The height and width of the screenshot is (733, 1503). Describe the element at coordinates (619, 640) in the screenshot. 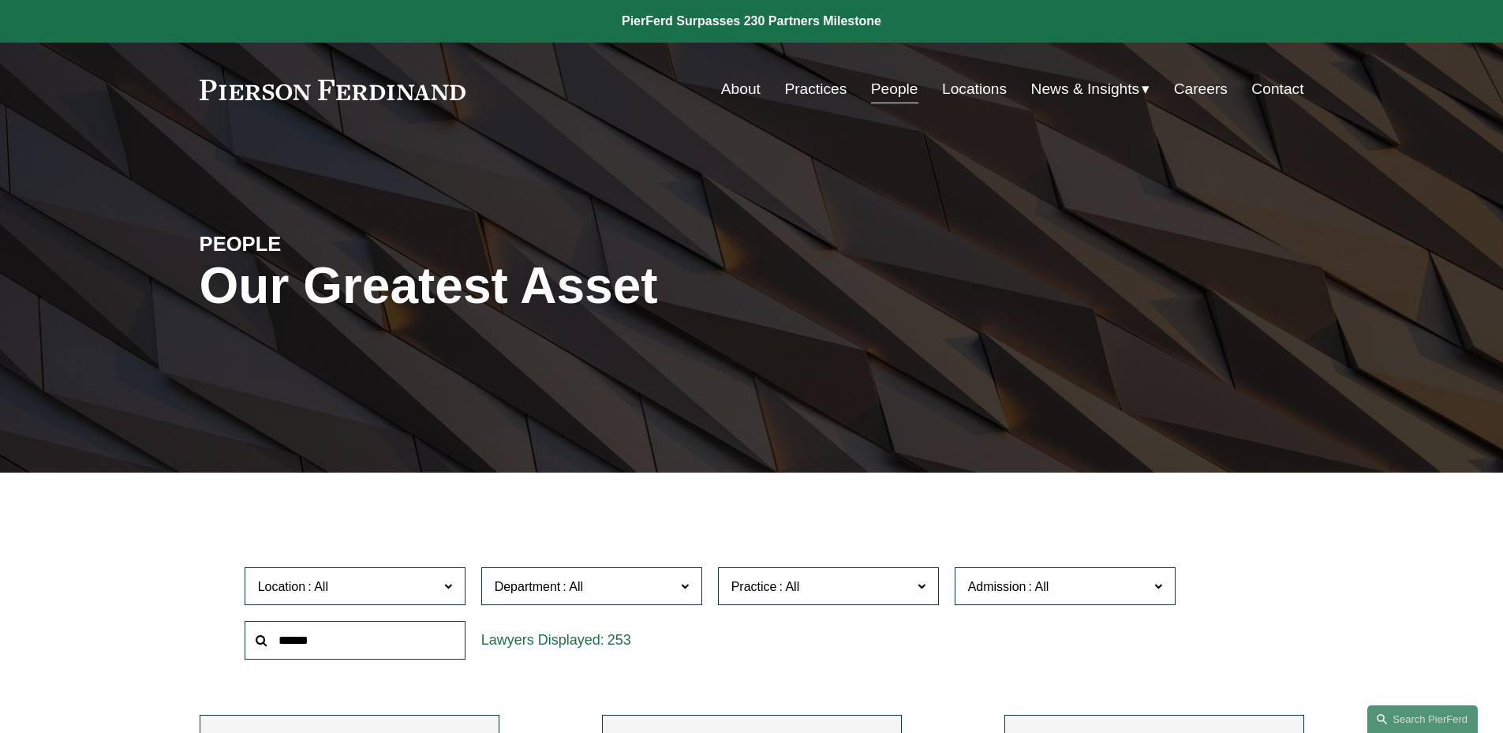

I see `span: 253` at that location.